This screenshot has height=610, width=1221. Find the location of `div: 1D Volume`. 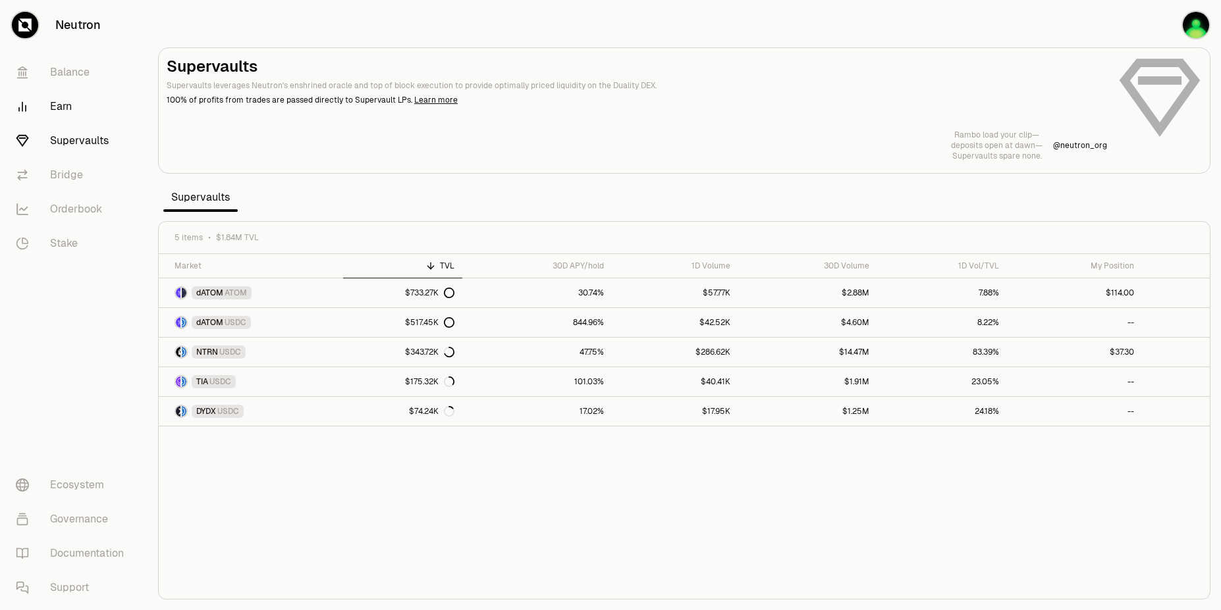

div: 1D Volume is located at coordinates (675, 266).